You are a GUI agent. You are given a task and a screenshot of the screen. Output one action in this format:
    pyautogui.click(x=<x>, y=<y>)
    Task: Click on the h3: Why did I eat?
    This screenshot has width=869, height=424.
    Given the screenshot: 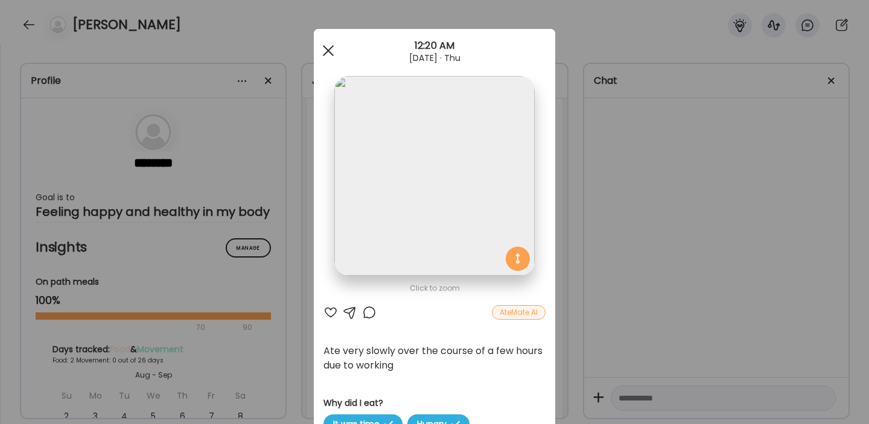 What is the action you would take?
    pyautogui.click(x=435, y=403)
    